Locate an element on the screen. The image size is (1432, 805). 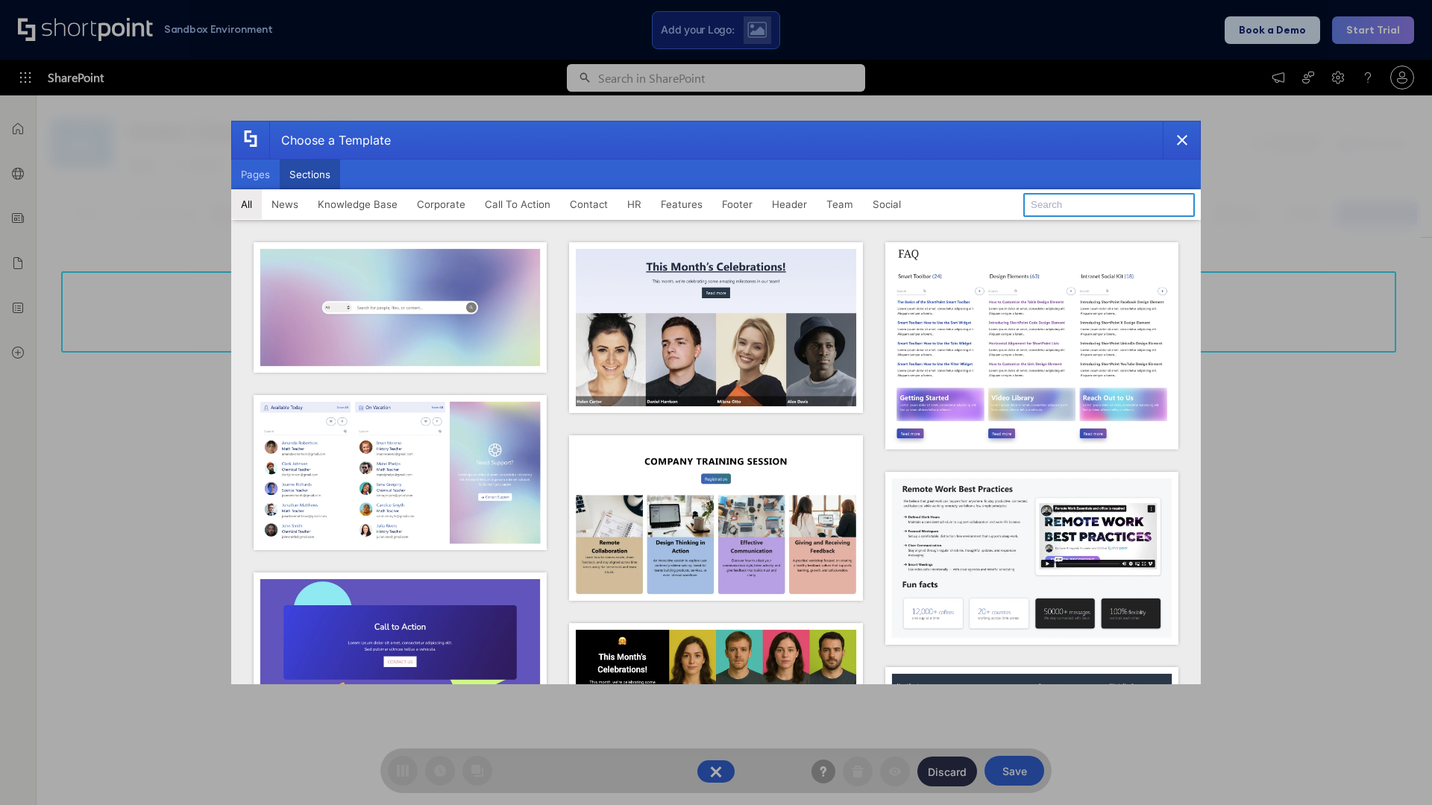
div: Chat Widget is located at coordinates (1394, 770).